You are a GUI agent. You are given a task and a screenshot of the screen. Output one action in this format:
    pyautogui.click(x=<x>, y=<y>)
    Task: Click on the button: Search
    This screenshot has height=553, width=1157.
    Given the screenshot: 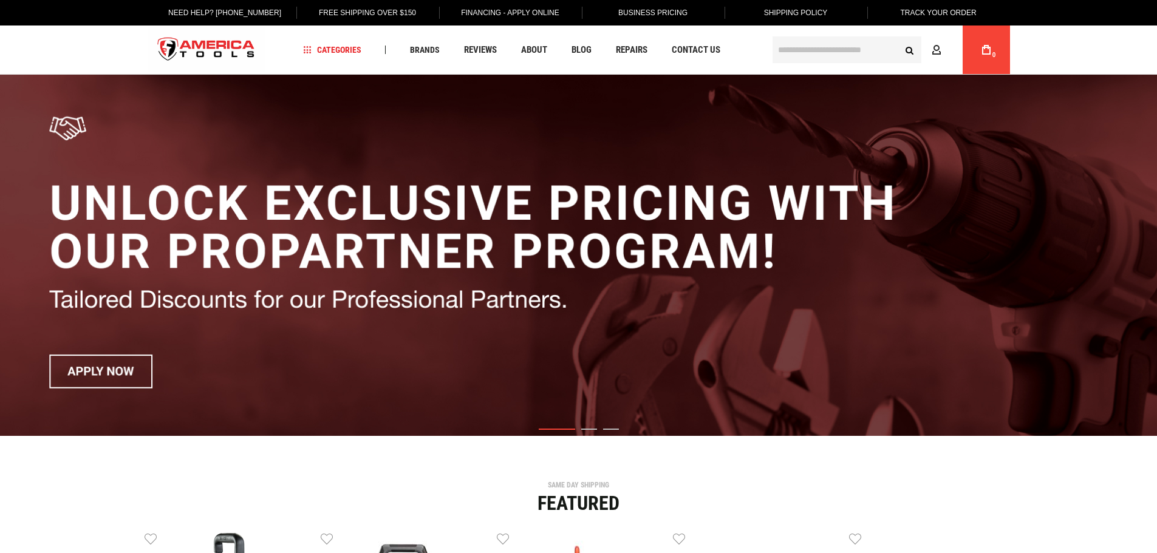 What is the action you would take?
    pyautogui.click(x=910, y=50)
    